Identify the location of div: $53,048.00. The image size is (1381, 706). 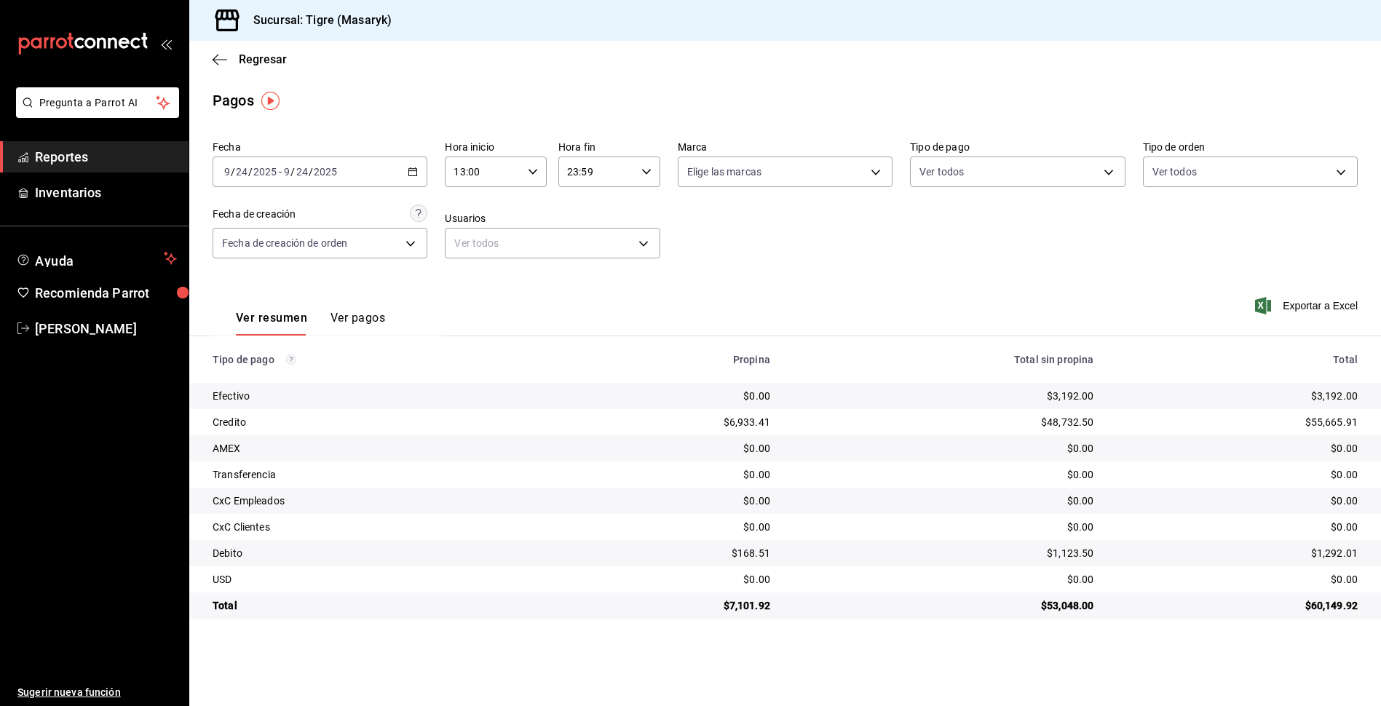
(944, 606).